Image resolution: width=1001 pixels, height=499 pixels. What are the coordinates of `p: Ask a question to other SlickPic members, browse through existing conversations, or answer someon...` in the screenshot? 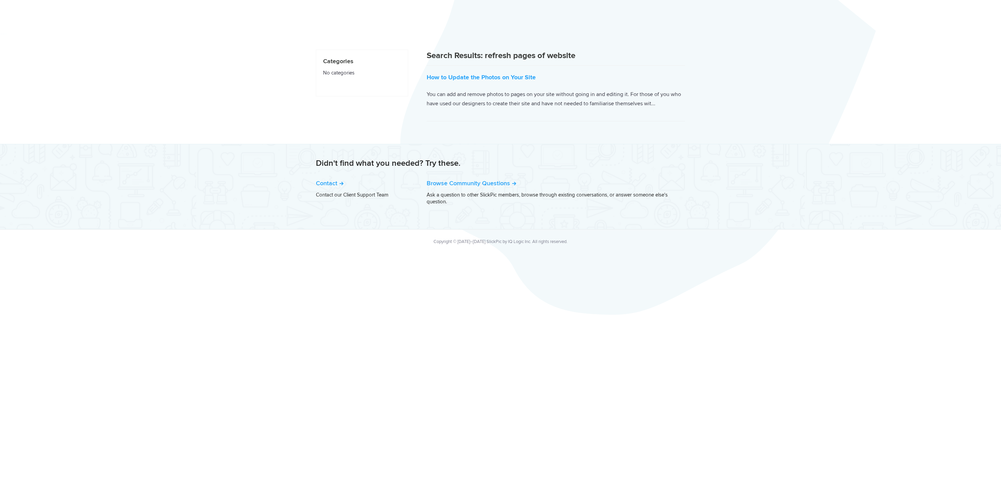 It's located at (556, 198).